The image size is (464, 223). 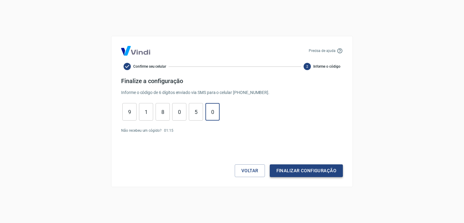 I want to click on p: Precisa de ajuda, so click(x=322, y=51).